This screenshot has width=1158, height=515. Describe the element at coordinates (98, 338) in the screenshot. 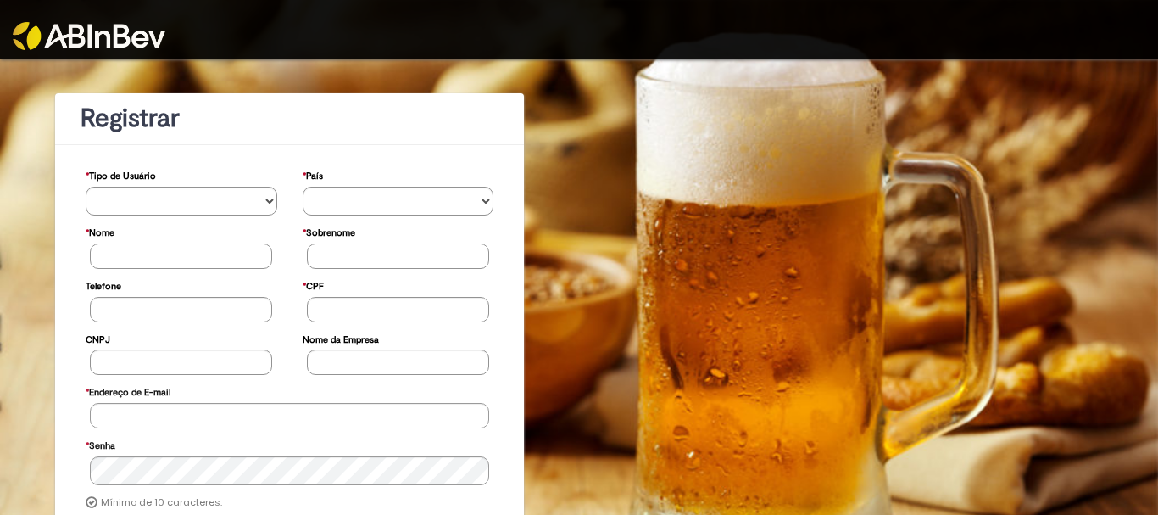

I see `label: CNPJ` at that location.